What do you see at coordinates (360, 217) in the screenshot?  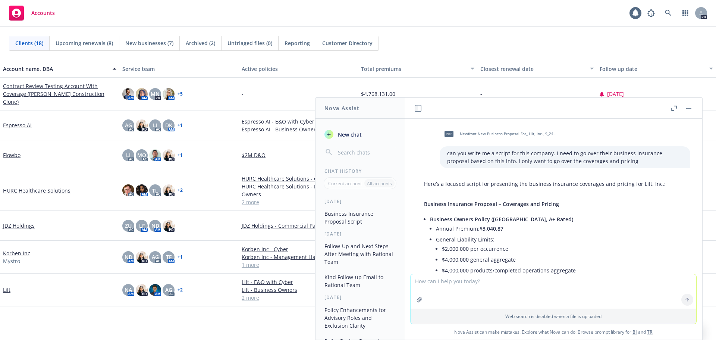 I see `button: Business Insurance Proposal Script` at bounding box center [360, 217].